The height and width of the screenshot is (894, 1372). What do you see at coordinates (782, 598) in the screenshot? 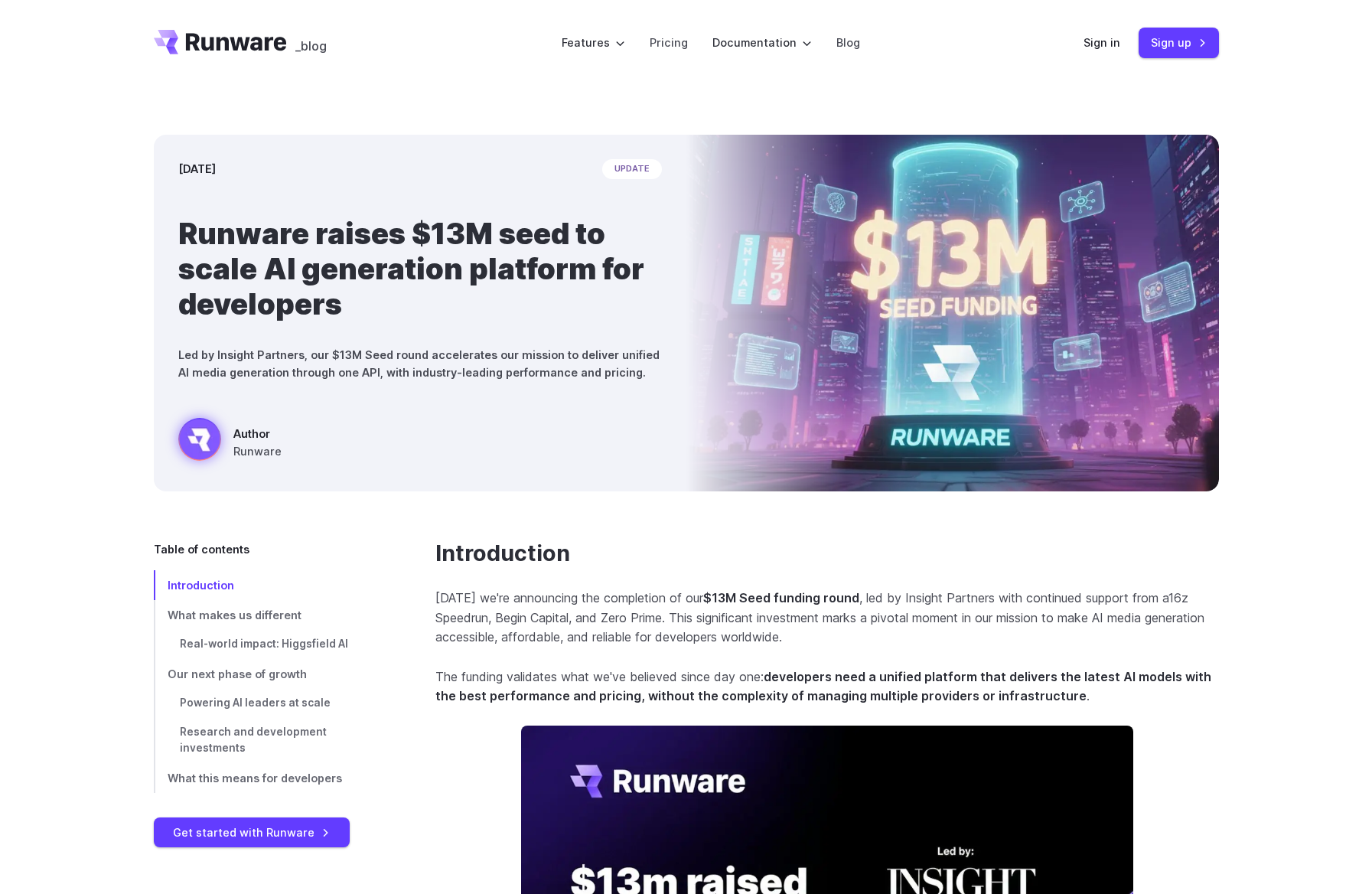
I see `strong: $13M Seed funding round` at bounding box center [782, 598].